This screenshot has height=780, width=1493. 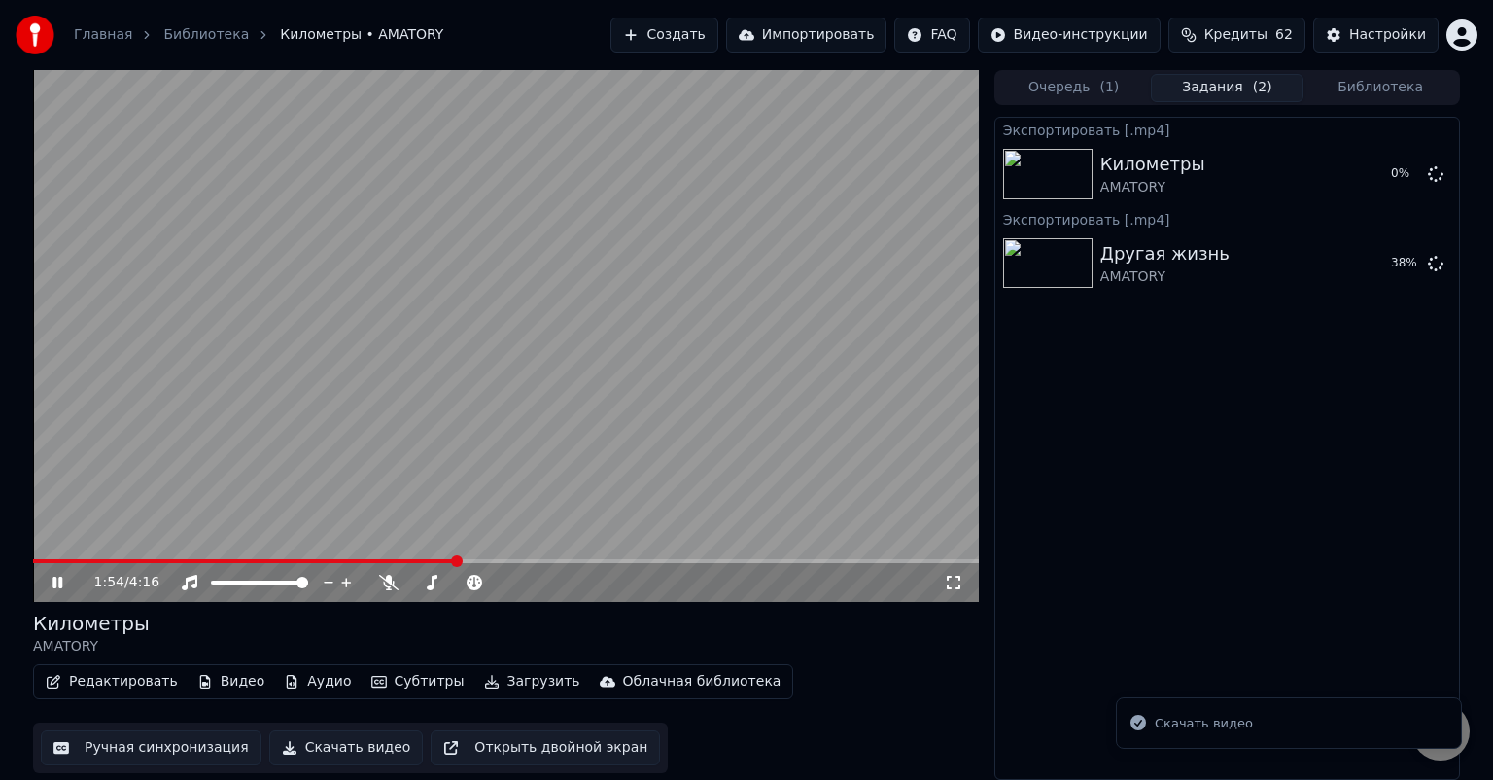 I want to click on button: Видео, so click(x=231, y=682).